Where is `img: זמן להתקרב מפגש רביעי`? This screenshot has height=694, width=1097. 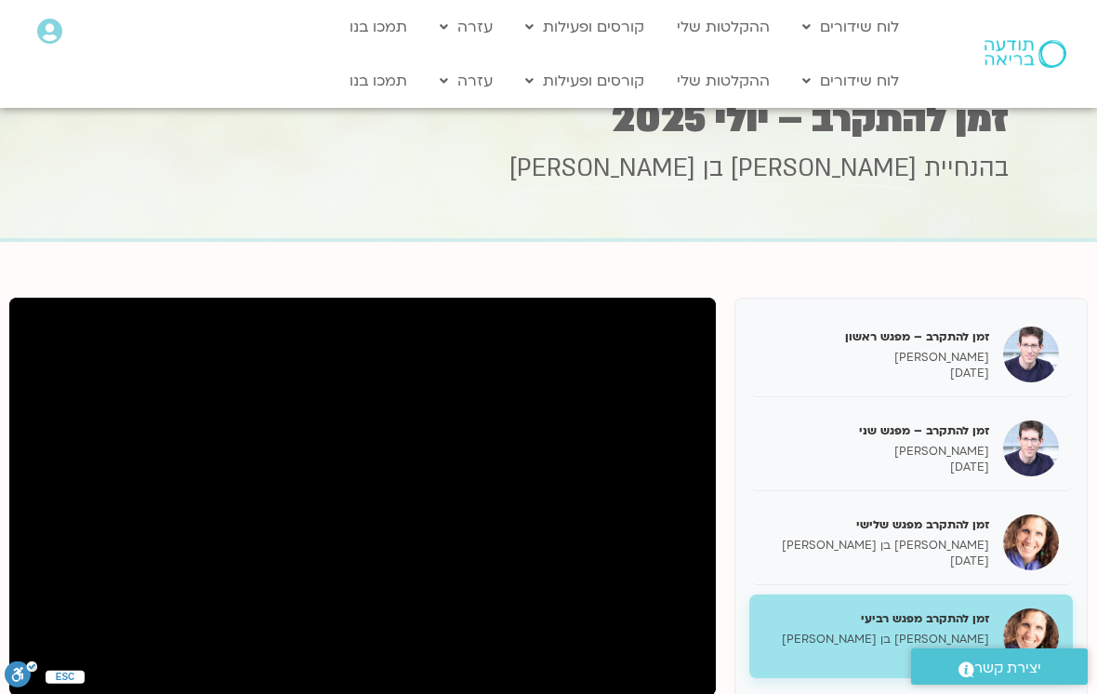
img: זמן להתקרב מפגש רביעי is located at coordinates (1031, 636).